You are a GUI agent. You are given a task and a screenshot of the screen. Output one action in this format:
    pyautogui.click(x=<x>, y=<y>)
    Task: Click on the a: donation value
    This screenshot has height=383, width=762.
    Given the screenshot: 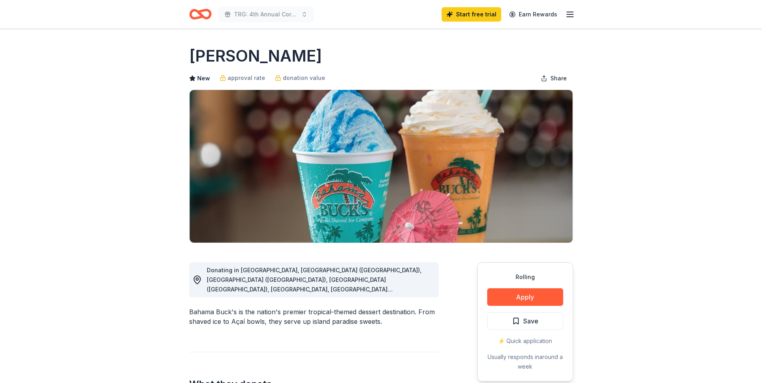 What is the action you would take?
    pyautogui.click(x=300, y=78)
    